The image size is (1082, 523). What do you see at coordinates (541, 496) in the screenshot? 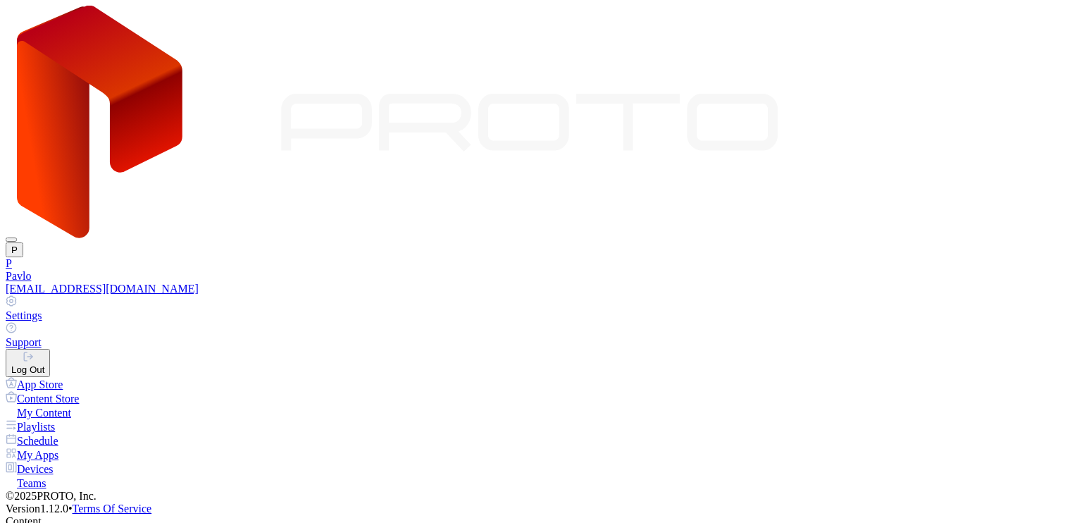
I see `div: © 2025 PROTO, Inc.` at bounding box center [541, 496].